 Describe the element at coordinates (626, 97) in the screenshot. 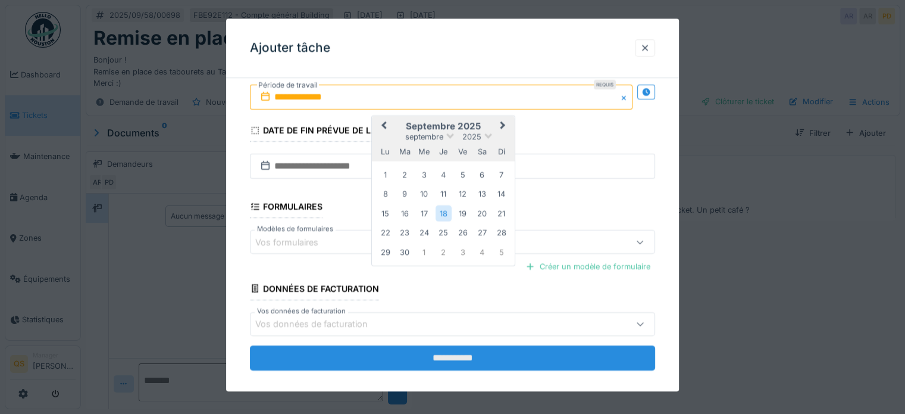

I see `button: Close` at that location.